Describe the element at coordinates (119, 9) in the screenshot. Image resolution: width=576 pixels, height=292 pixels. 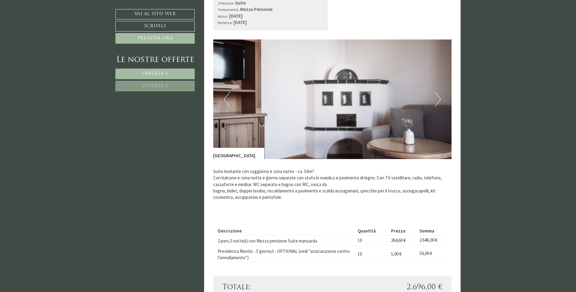
I see `div: martedì` at that location.